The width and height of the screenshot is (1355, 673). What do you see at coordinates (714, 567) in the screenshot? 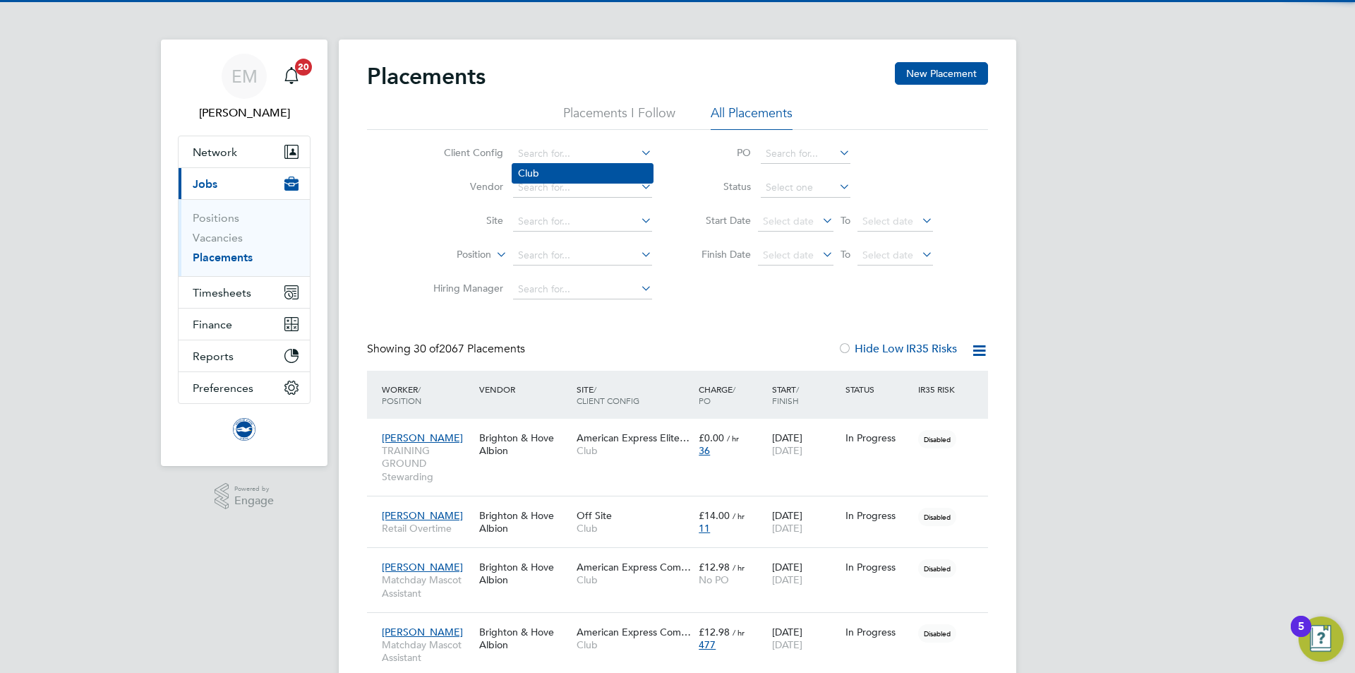
I see `span: £12.98` at bounding box center [714, 567].